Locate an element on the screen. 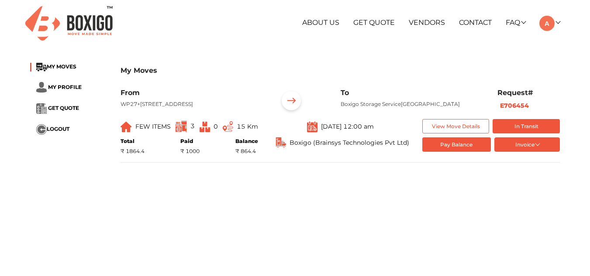 The image size is (590, 276). span: MY MOVES is located at coordinates (62, 66).